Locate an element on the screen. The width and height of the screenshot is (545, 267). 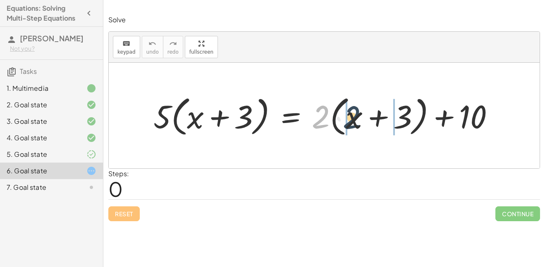
h4: Equations: Solving Multi-Step Equations is located at coordinates (44, 13).